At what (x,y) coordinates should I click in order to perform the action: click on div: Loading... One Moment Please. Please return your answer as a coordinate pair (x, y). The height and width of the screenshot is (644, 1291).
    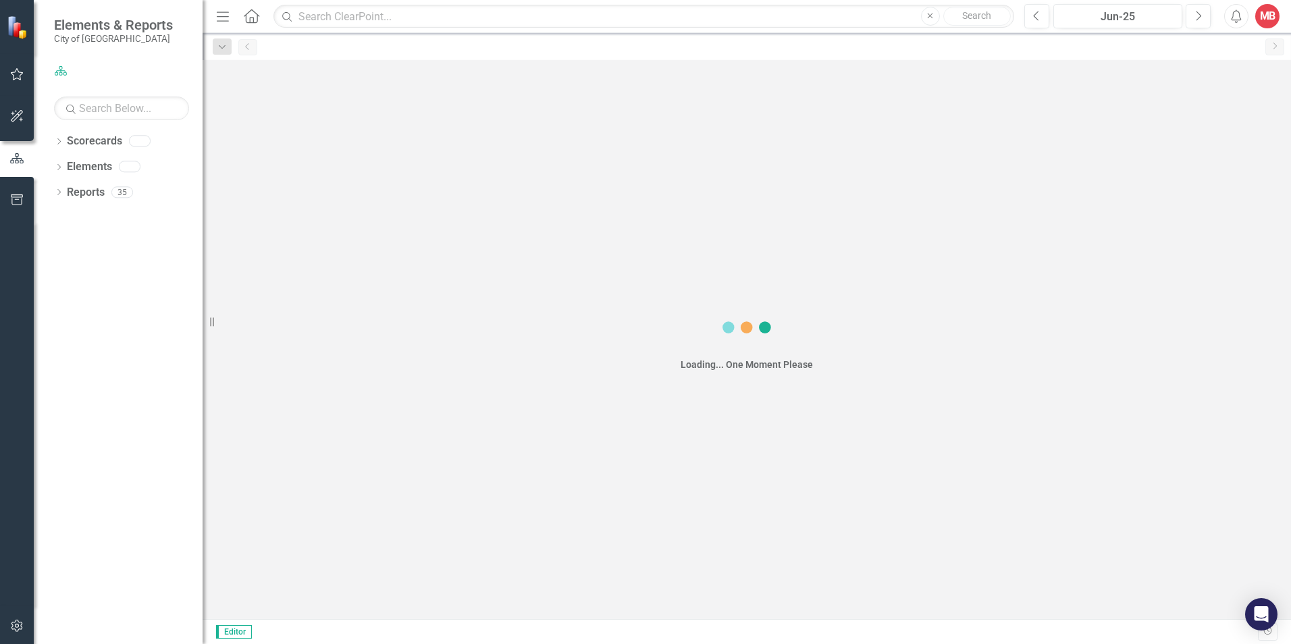
    Looking at the image, I should click on (747, 365).